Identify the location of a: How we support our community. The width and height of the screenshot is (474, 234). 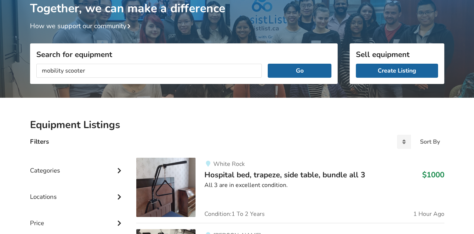
(82, 26).